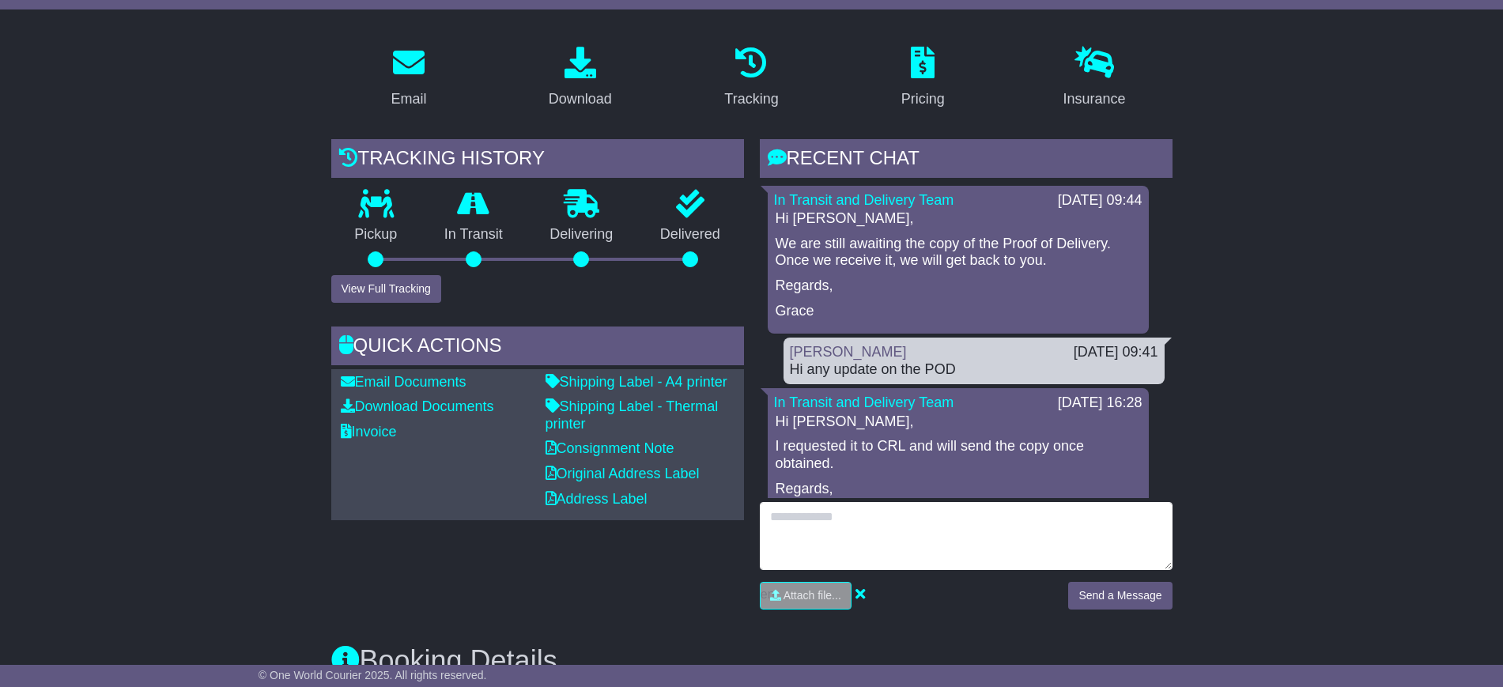  I want to click on p: Delivered, so click(690, 235).